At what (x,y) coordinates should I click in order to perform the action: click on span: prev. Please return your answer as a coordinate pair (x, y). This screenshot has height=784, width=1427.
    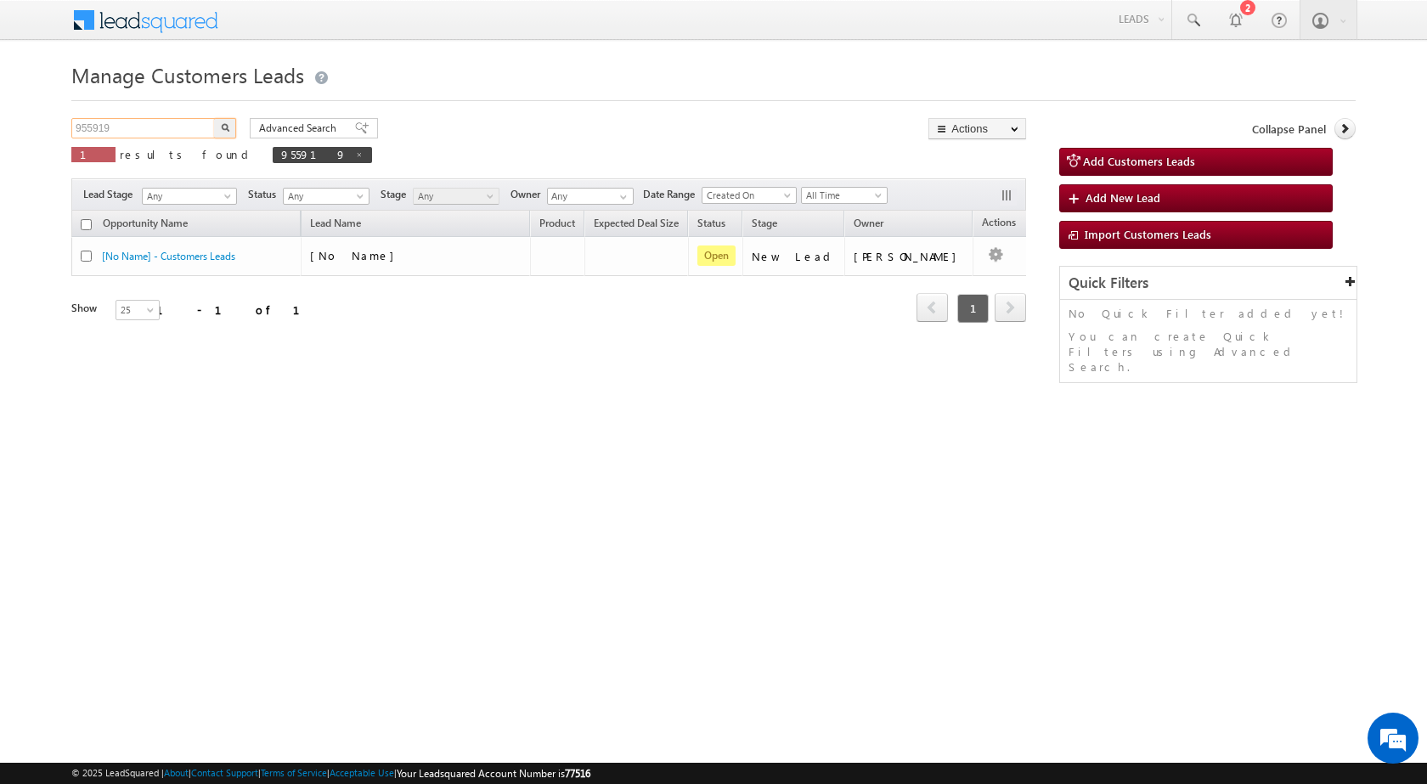
    Looking at the image, I should click on (932, 307).